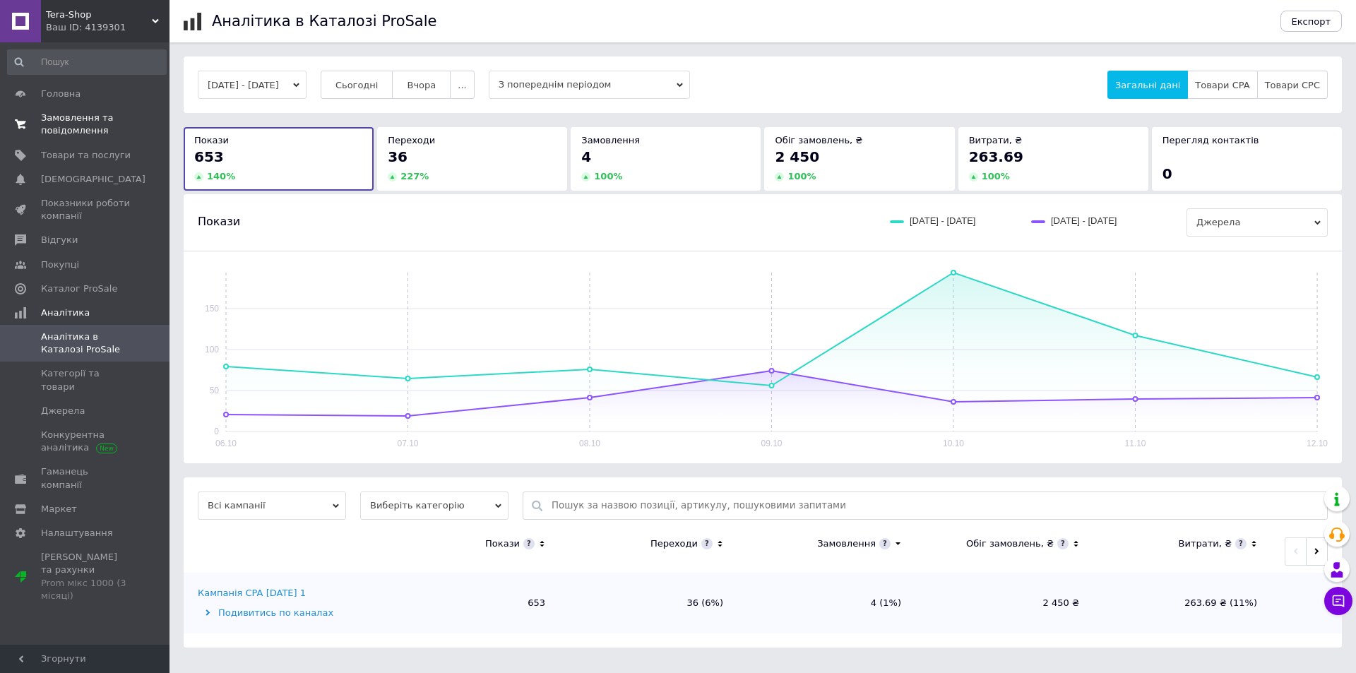 This screenshot has width=1356, height=673. What do you see at coordinates (936, 506) in the screenshot?
I see `input: Пошук за назвою позиції, артикулу, пошуковими запитами` at bounding box center [936, 506].